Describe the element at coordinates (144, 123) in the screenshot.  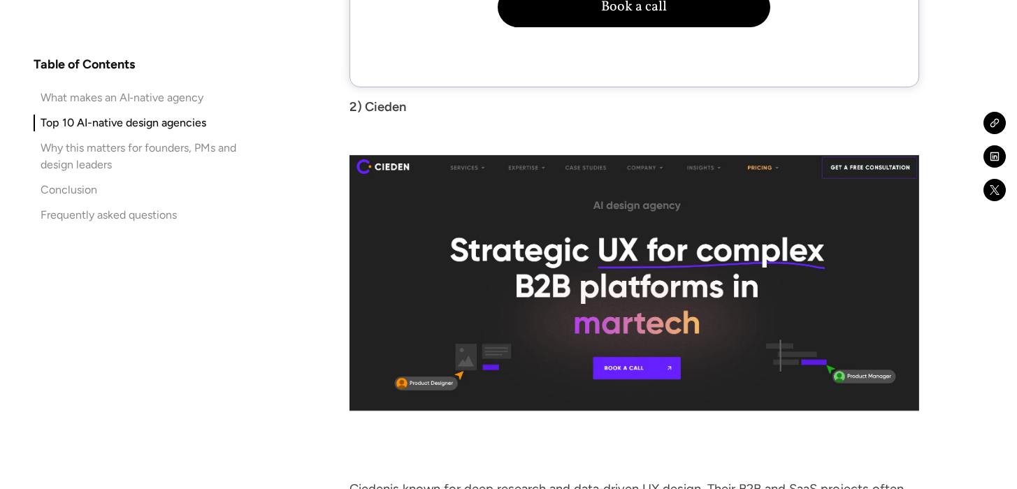
I see `a: Top 10 AI-native design agencies` at that location.